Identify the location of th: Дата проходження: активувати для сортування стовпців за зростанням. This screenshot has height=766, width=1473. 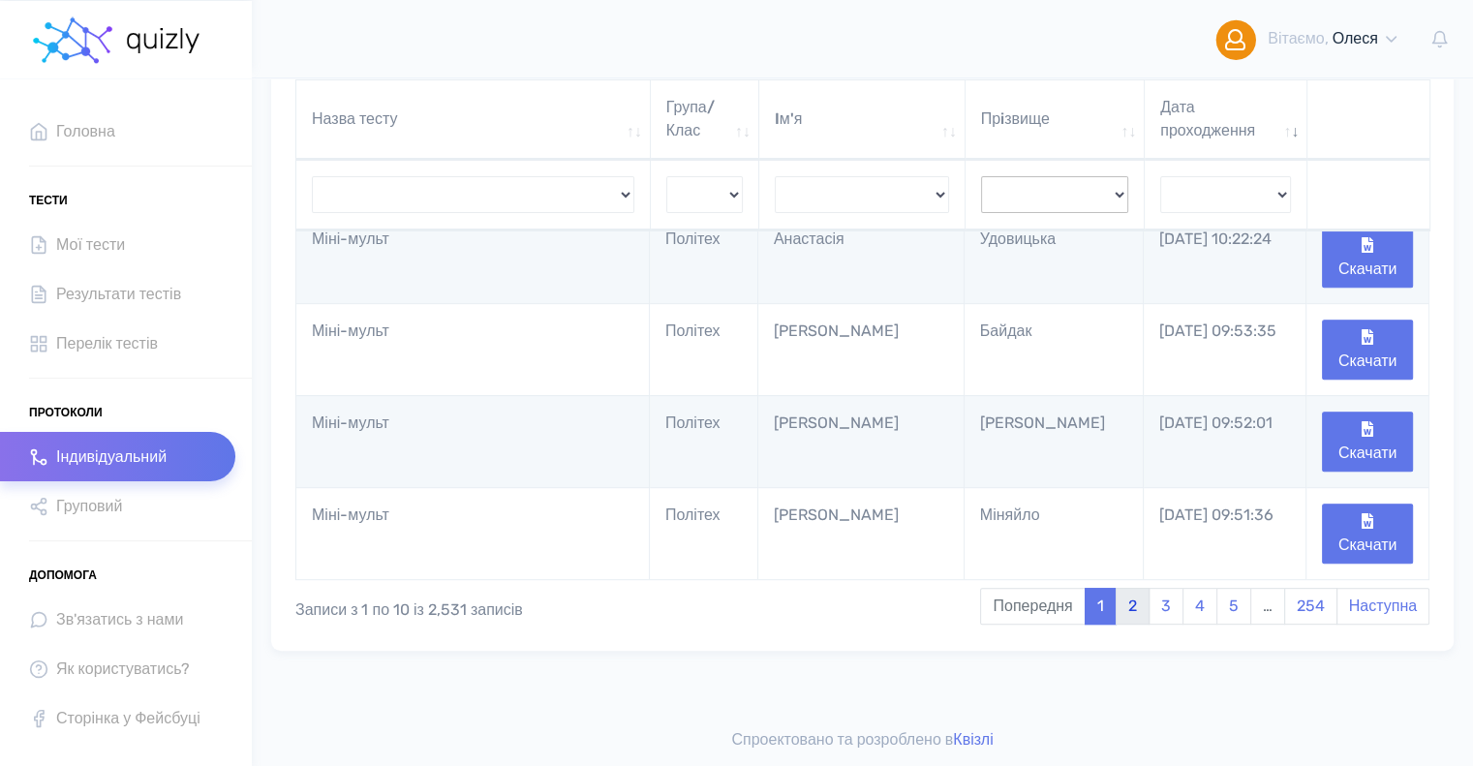
(1226, 119).